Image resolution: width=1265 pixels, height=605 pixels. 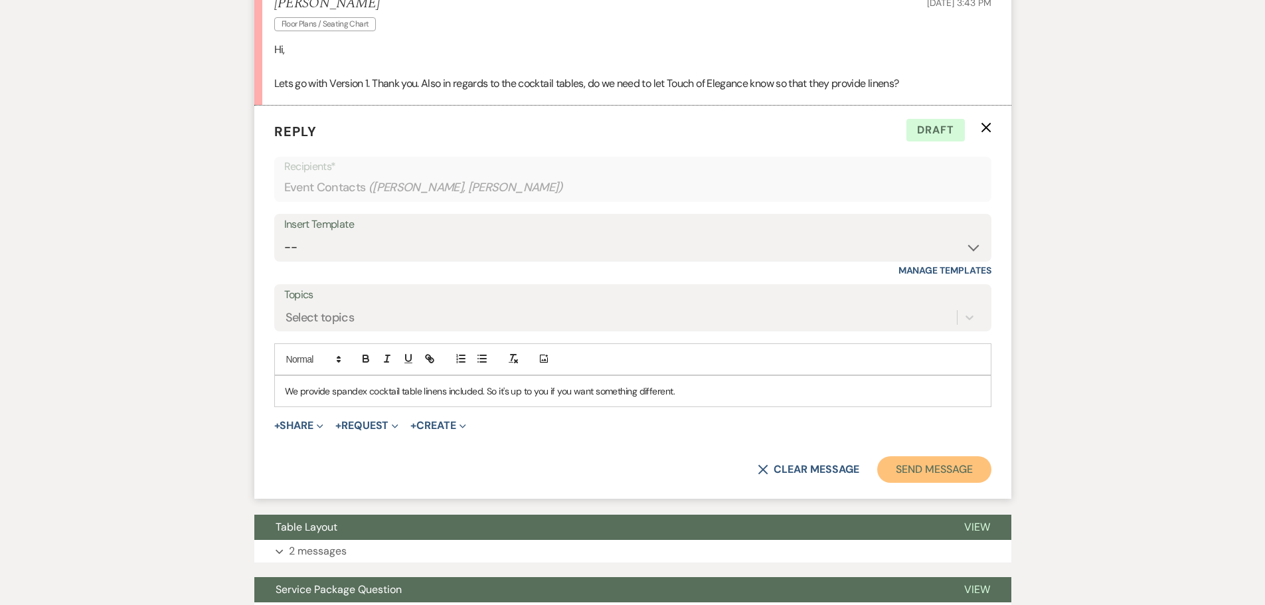 I want to click on p: We provide spandex cocktail table linens included. So it's up to you if you want something differ..., so click(x=633, y=391).